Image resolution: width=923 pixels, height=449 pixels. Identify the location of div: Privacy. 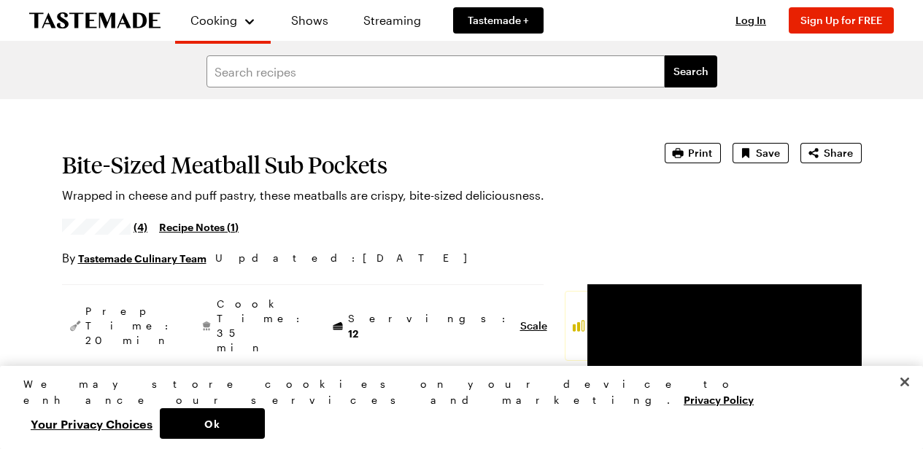
(455, 408).